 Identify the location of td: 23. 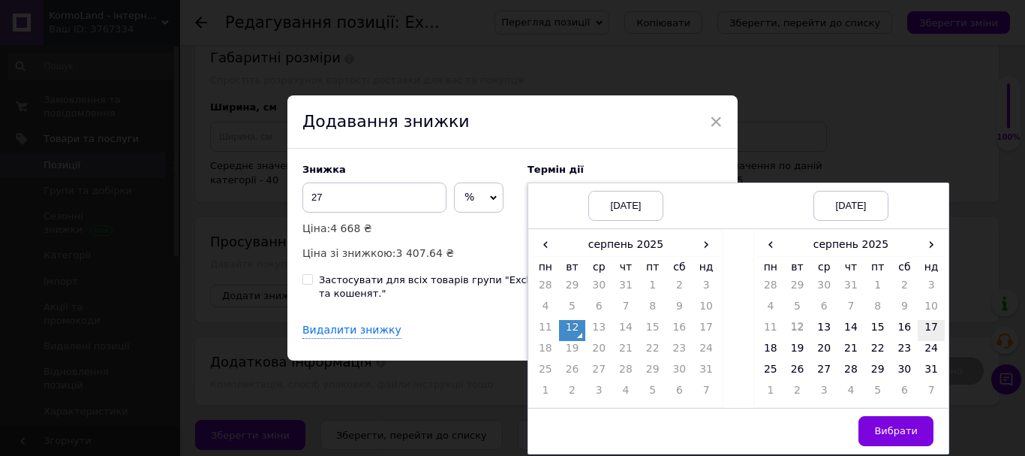
(905, 351).